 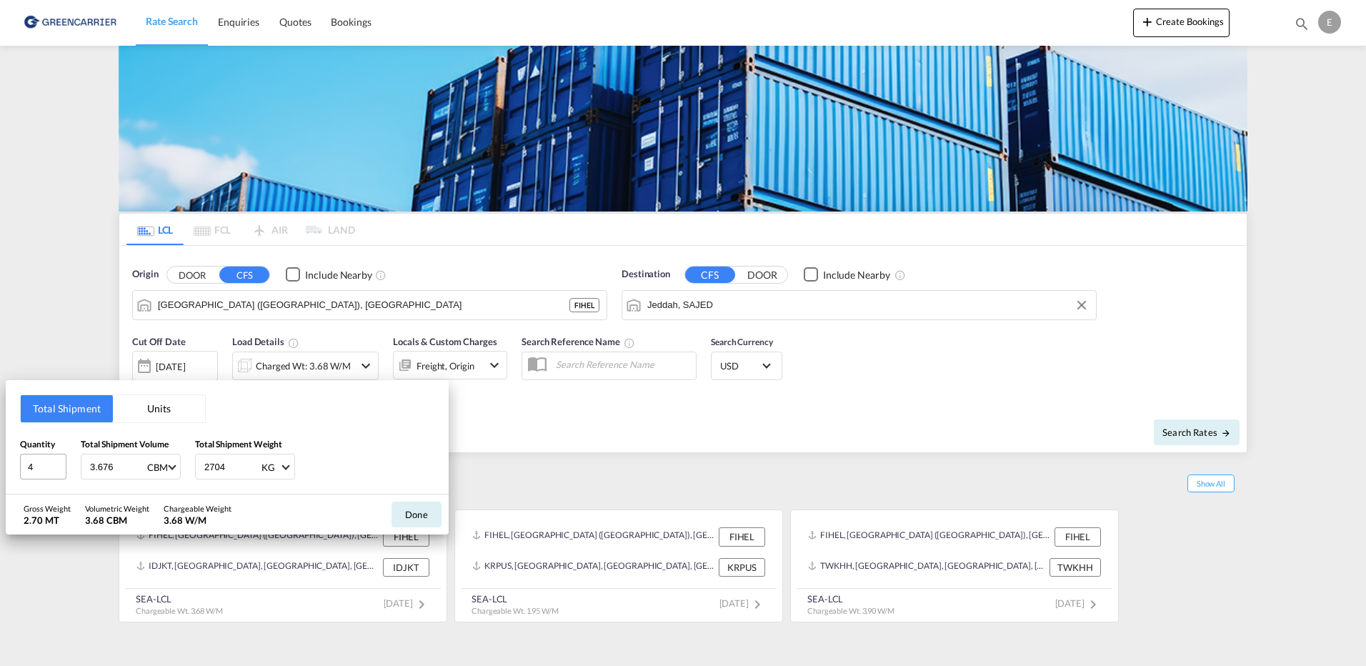 What do you see at coordinates (47, 520) in the screenshot?
I see `div: 2.70 MT` at bounding box center [47, 520].